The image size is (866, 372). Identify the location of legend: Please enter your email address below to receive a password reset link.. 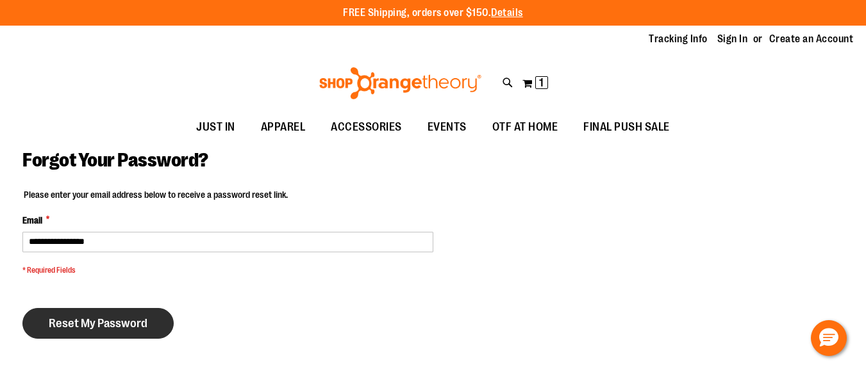
(156, 195).